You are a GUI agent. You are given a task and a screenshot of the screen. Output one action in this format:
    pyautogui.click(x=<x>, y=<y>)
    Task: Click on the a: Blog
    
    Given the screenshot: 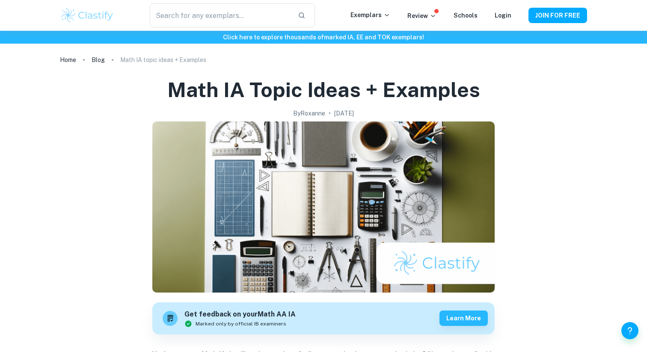 What is the action you would take?
    pyautogui.click(x=98, y=60)
    